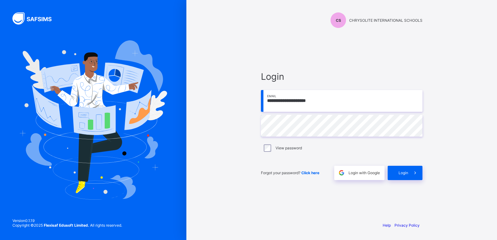 The width and height of the screenshot is (497, 240). Describe the element at coordinates (288, 148) in the screenshot. I see `label: View password` at that location.